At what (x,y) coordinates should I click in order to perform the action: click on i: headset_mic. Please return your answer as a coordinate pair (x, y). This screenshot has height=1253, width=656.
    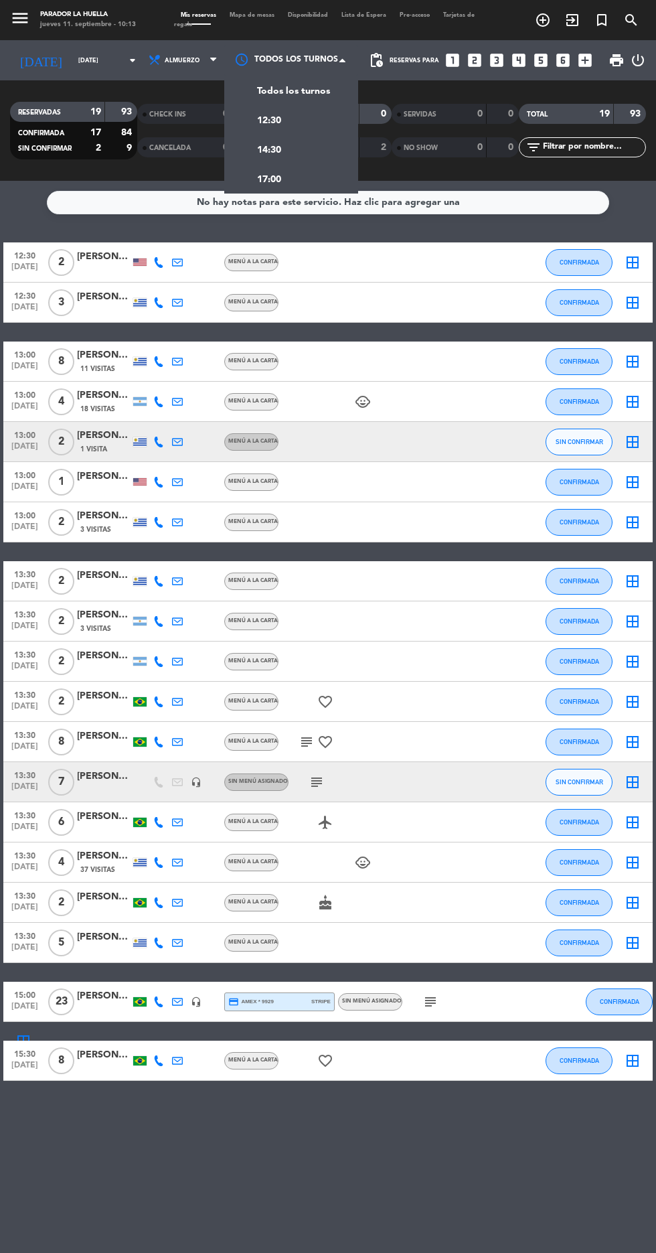
    Looking at the image, I should click on (196, 782).